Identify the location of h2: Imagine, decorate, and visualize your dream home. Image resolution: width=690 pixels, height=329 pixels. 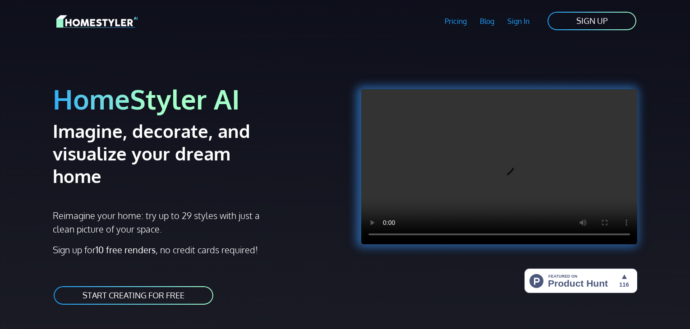
(167, 153).